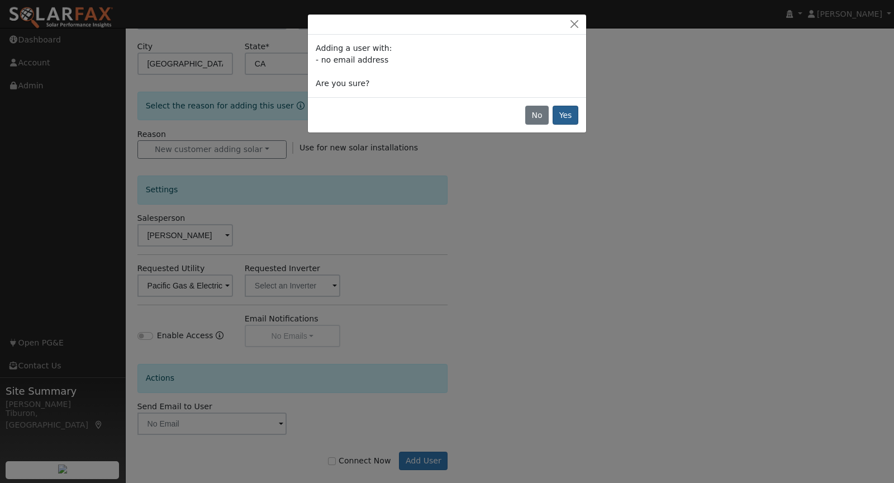 The image size is (894, 483). I want to click on span: - no email address, so click(352, 60).